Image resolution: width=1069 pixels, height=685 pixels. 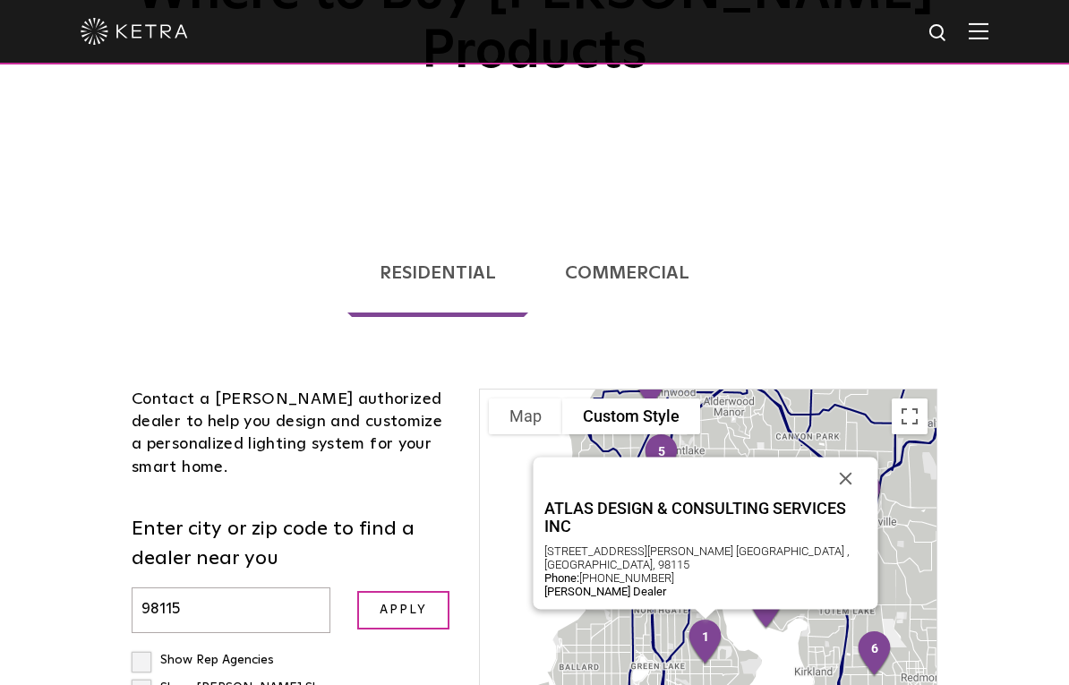 What do you see at coordinates (202, 660) in the screenshot?
I see `label: Show Rep Agencies` at bounding box center [202, 660].